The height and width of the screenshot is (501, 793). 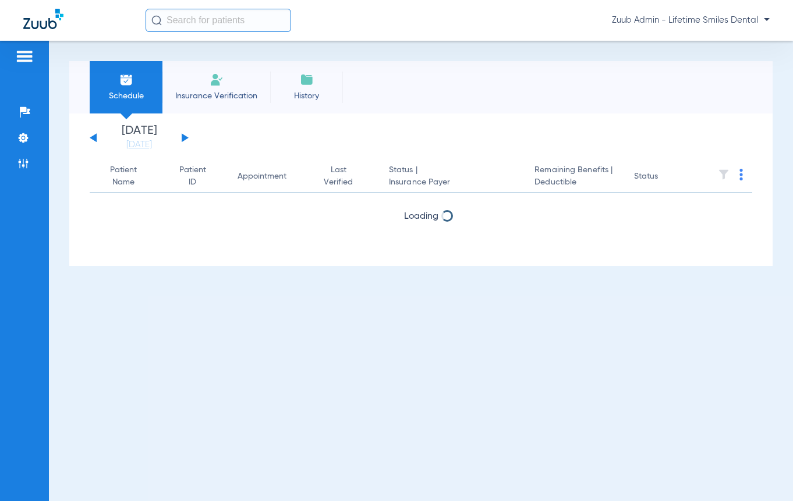 What do you see at coordinates (421, 217) in the screenshot?
I see `span: Loading` at bounding box center [421, 217].